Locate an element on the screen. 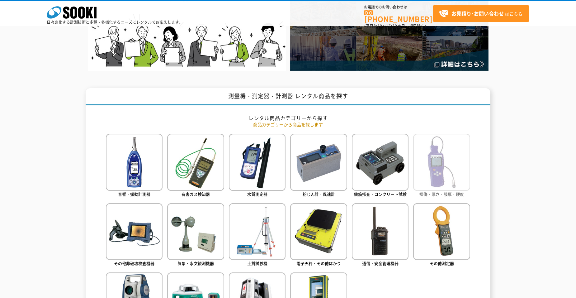  p: 日々進化する計測技術と多種・多様化するニーズにレンタルでお応えします。 is located at coordinates (115, 22).